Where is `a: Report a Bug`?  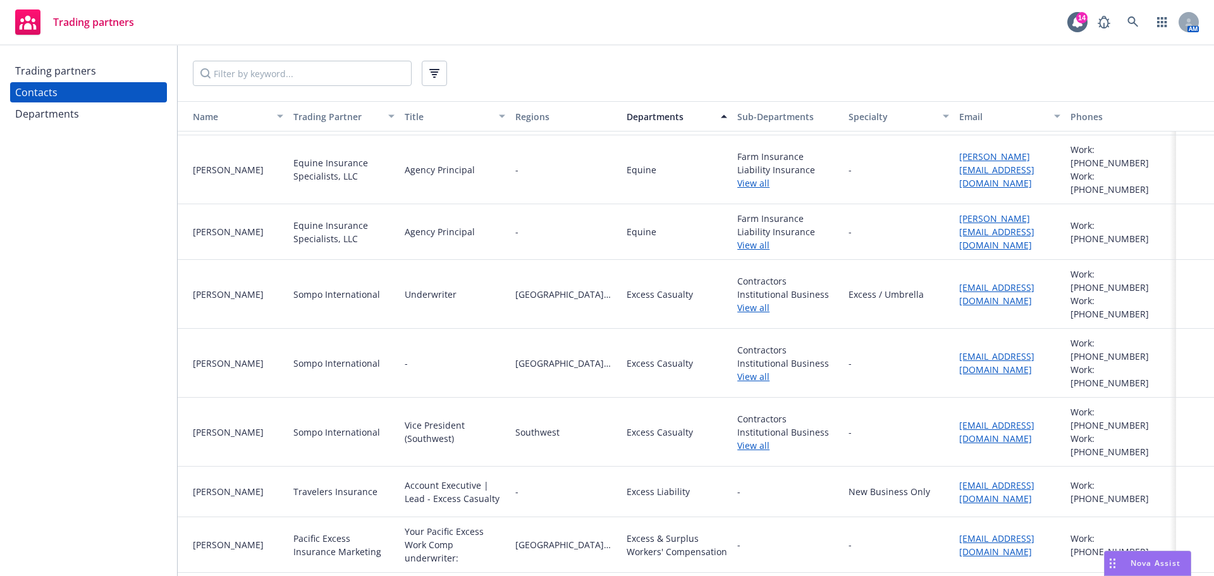 a: Report a Bug is located at coordinates (1104, 22).